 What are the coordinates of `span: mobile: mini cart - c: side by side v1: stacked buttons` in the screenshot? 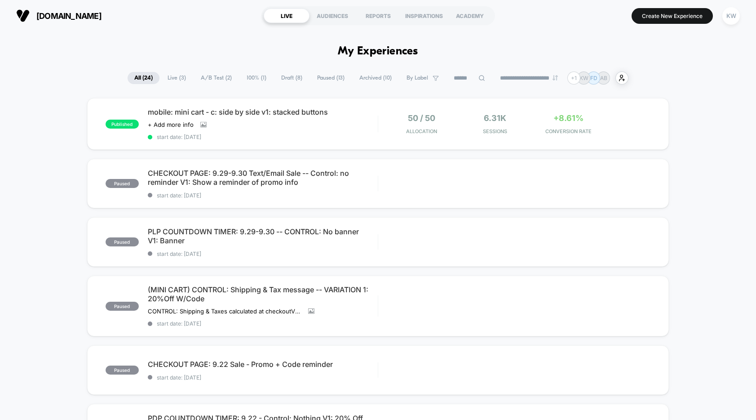 It's located at (263, 112).